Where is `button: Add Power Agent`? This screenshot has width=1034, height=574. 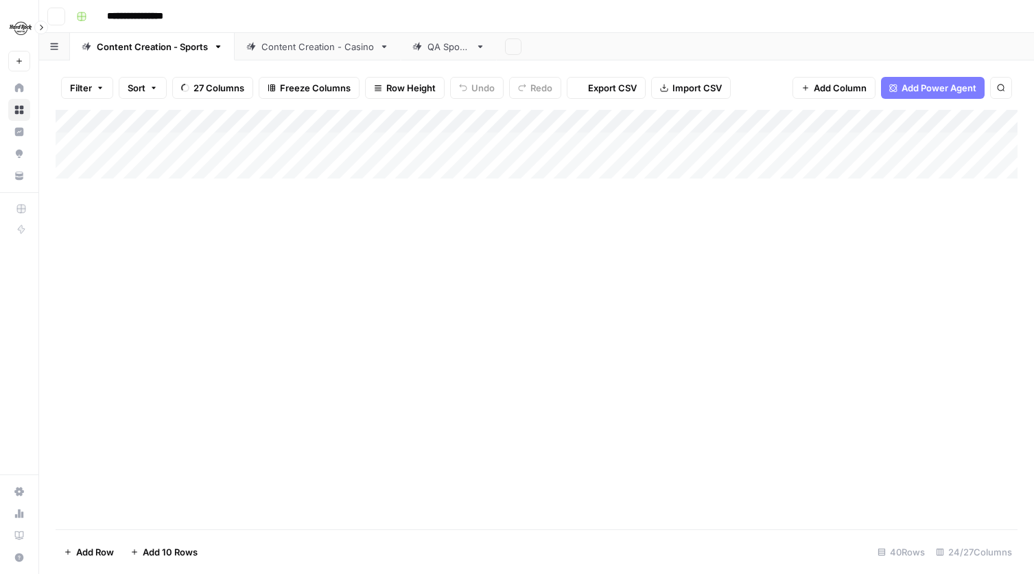
button: Add Power Agent is located at coordinates (933, 88).